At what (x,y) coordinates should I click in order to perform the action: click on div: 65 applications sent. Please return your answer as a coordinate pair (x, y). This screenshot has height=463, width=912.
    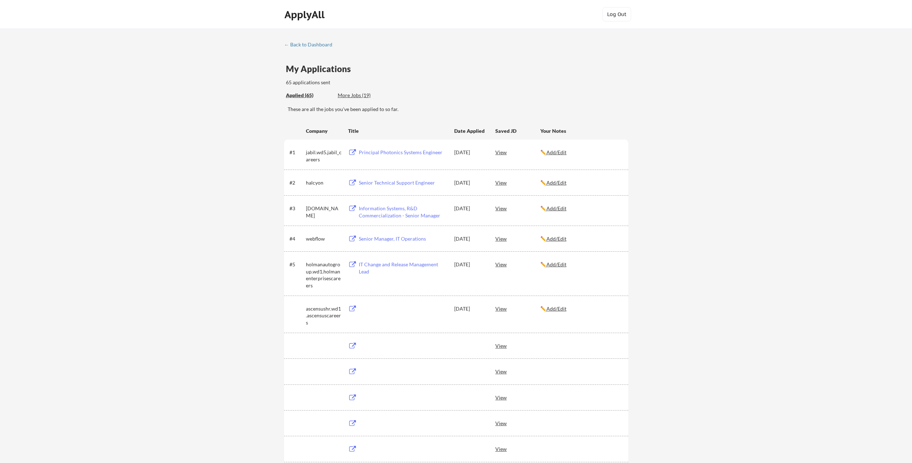
    Looking at the image, I should click on (355, 83).